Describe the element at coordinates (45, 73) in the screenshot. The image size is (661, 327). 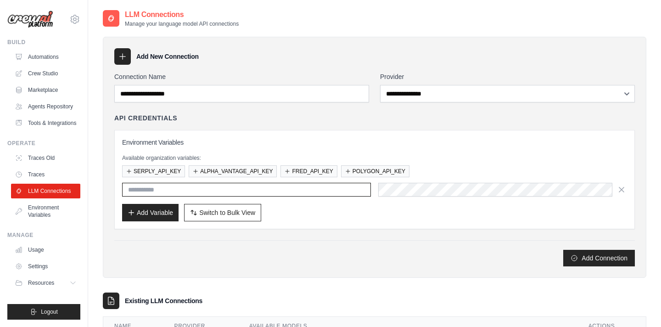
I see `a: Crew Studio` at that location.